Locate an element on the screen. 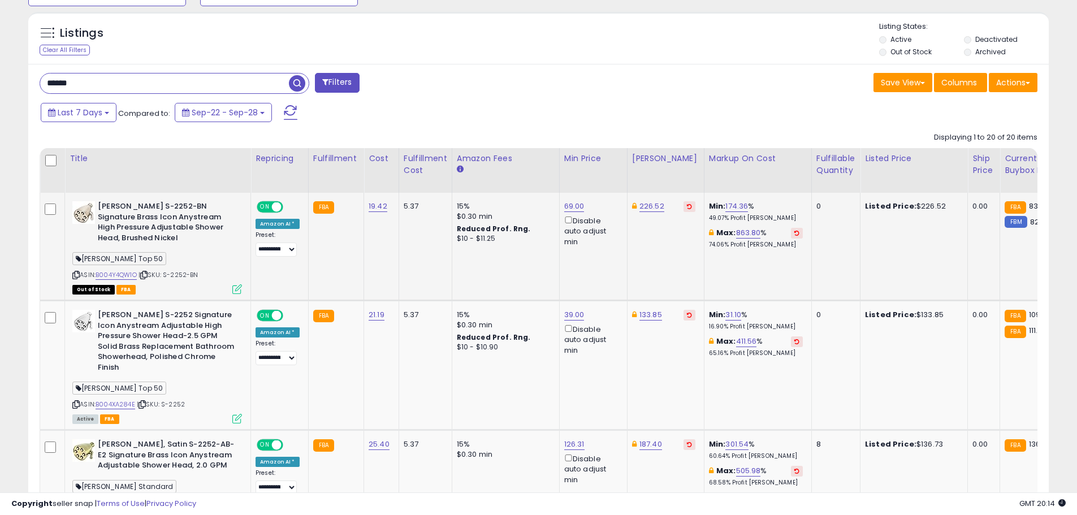 The height and width of the screenshot is (515, 1077). div: $133.85 is located at coordinates (912, 315).